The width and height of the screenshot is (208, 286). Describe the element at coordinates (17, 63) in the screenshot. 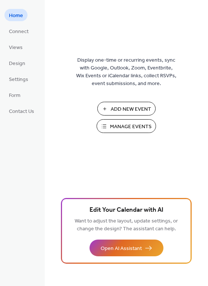

I see `span: Design` at that location.